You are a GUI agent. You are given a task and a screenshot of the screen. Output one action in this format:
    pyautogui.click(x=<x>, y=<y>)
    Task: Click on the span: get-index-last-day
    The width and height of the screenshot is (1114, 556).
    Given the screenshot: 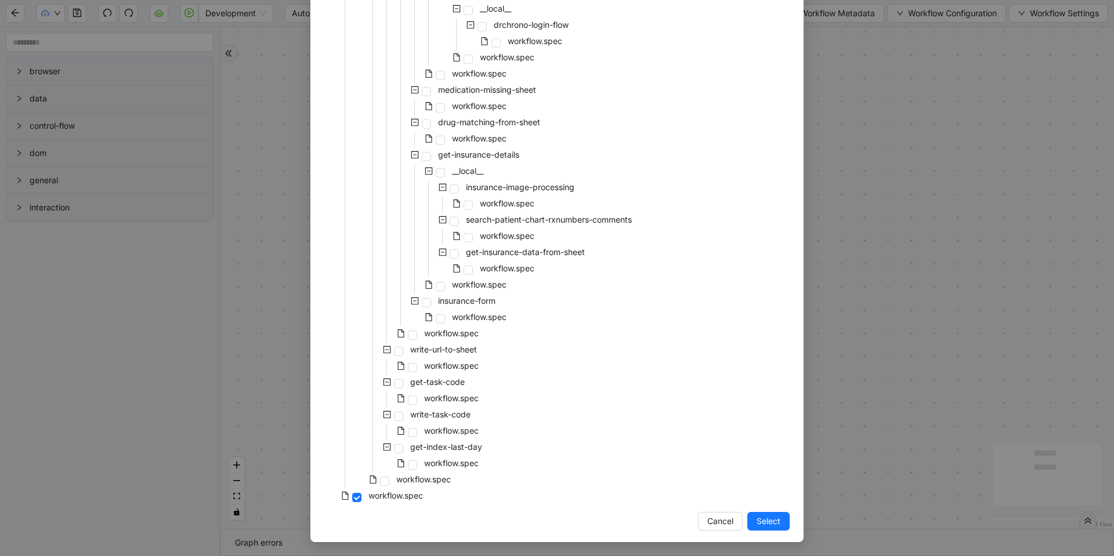 What is the action you would take?
    pyautogui.click(x=446, y=447)
    